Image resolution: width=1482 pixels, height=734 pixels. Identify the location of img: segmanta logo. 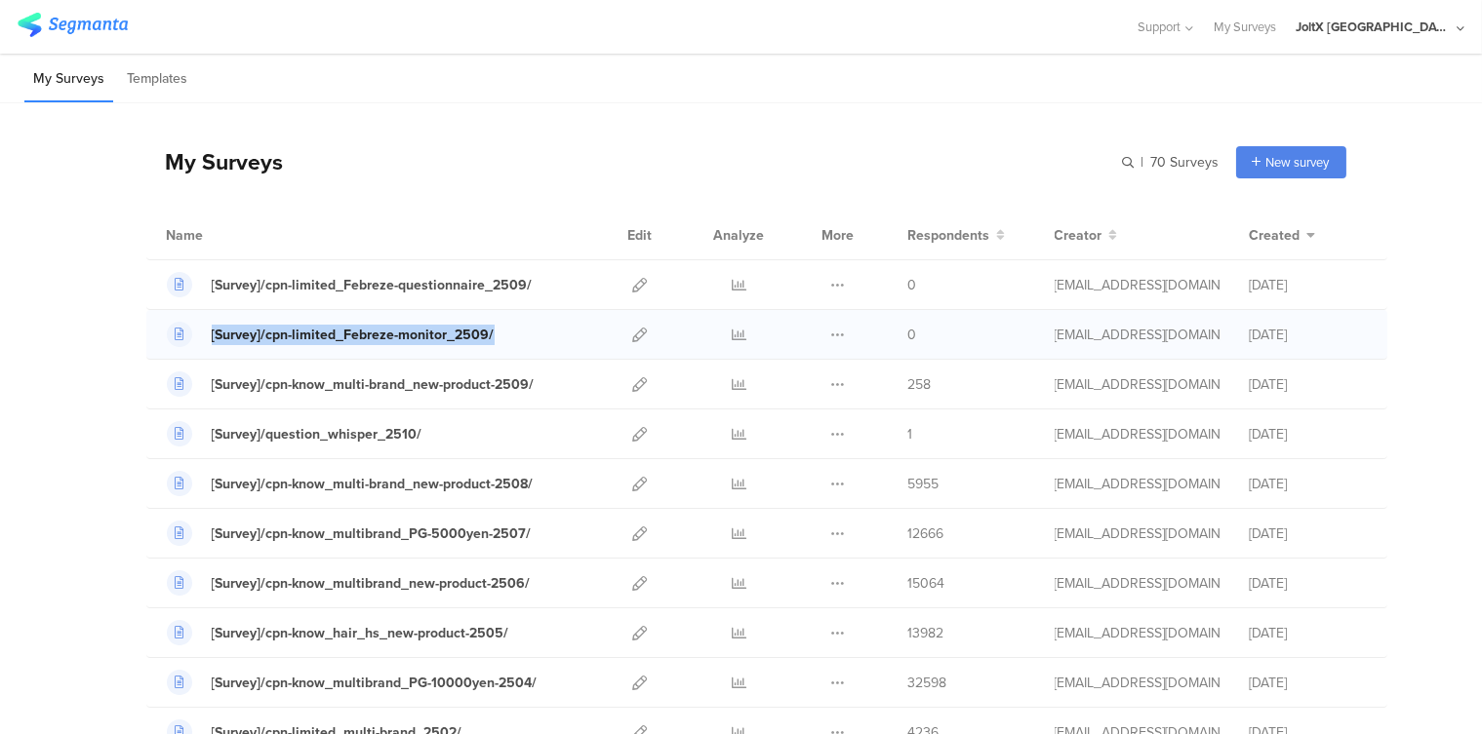
(72, 24).